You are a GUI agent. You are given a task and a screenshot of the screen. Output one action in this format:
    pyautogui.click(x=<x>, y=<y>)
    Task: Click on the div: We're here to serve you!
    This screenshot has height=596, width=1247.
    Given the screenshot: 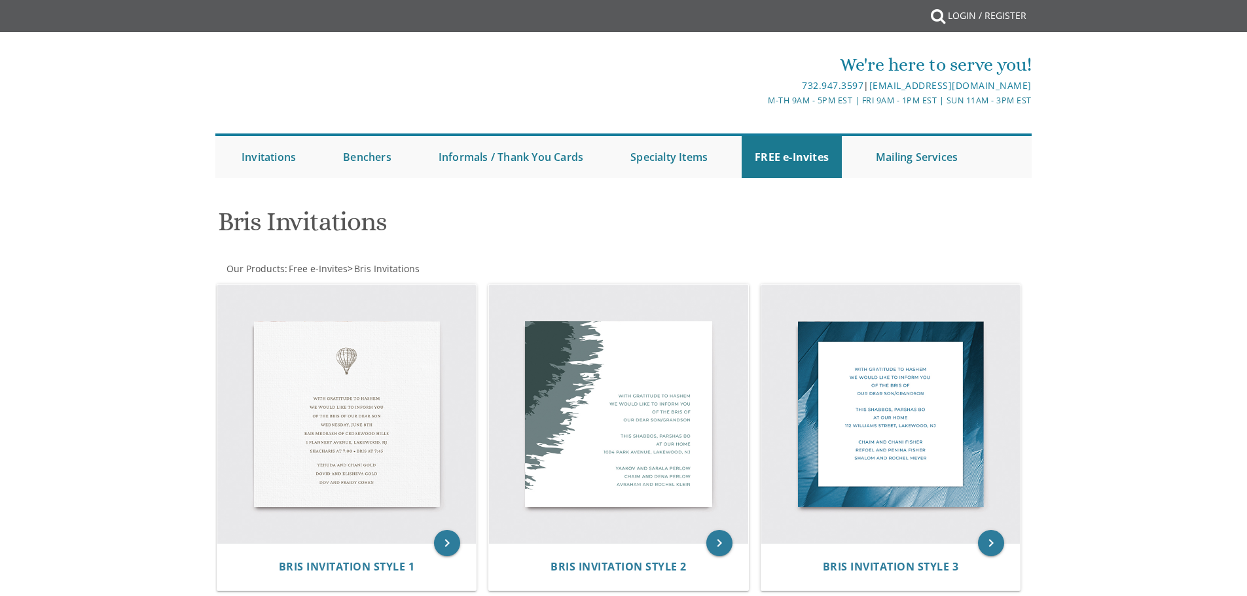 What is the action you would take?
    pyautogui.click(x=760, y=65)
    